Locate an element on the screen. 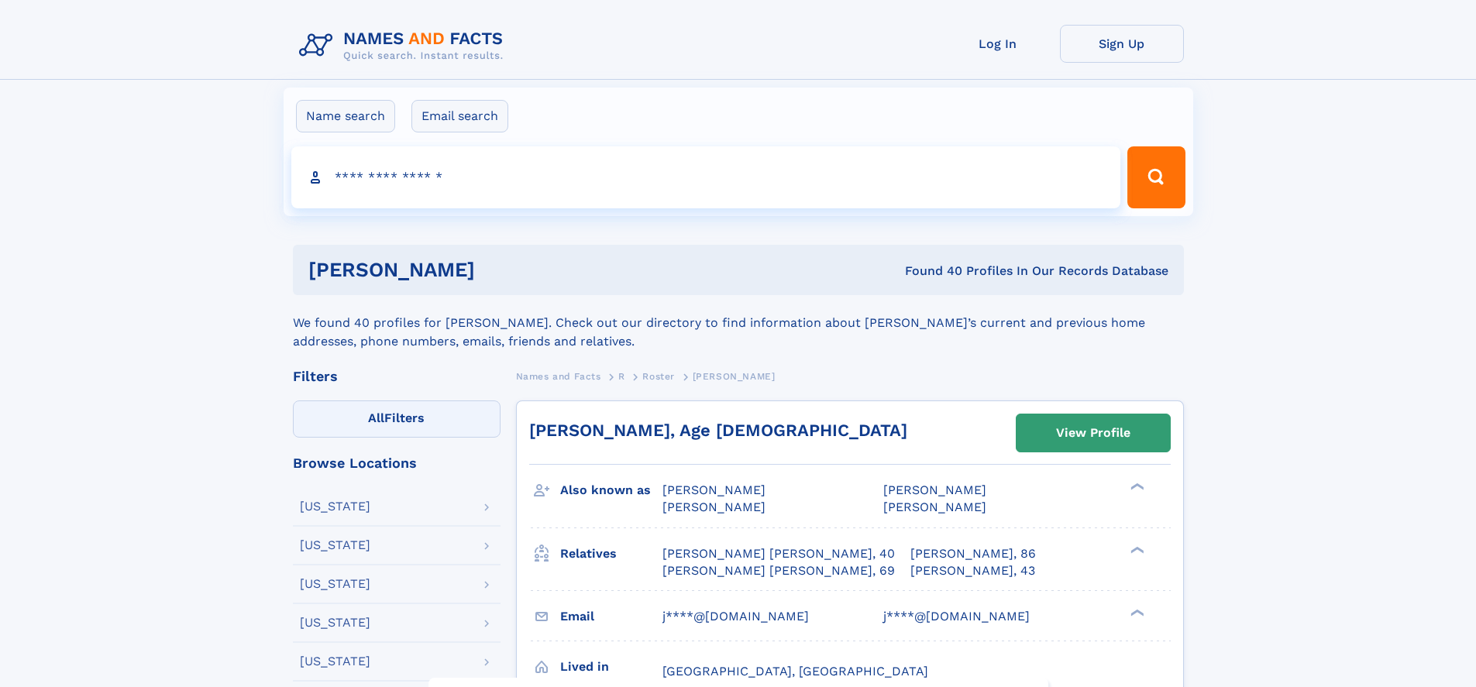 The height and width of the screenshot is (687, 1476). a: Names and Facts is located at coordinates (559, 376).